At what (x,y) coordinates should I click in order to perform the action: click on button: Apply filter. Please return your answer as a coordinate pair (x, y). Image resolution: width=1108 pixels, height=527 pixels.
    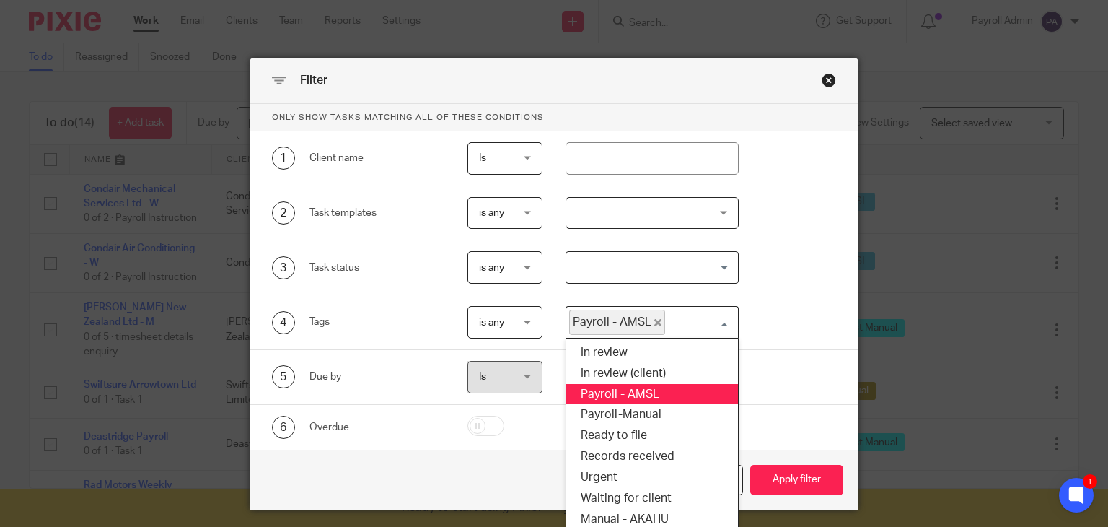
    Looking at the image, I should click on (797, 480).